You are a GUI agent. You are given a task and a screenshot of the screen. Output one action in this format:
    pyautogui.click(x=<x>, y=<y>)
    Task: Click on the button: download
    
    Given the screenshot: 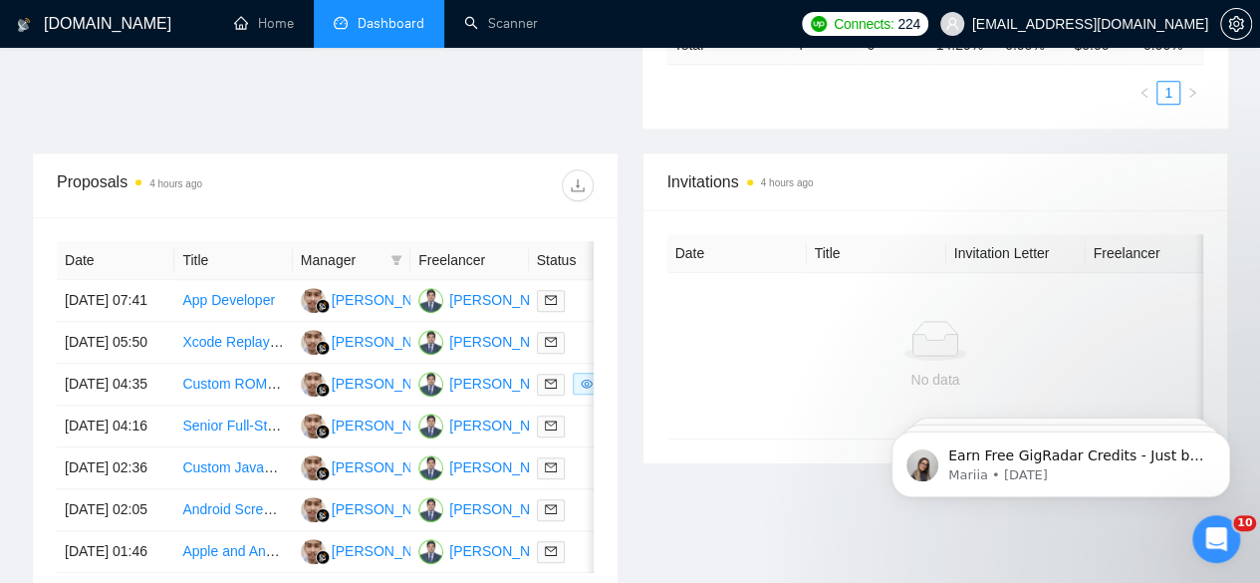 What is the action you would take?
    pyautogui.click(x=578, y=185)
    